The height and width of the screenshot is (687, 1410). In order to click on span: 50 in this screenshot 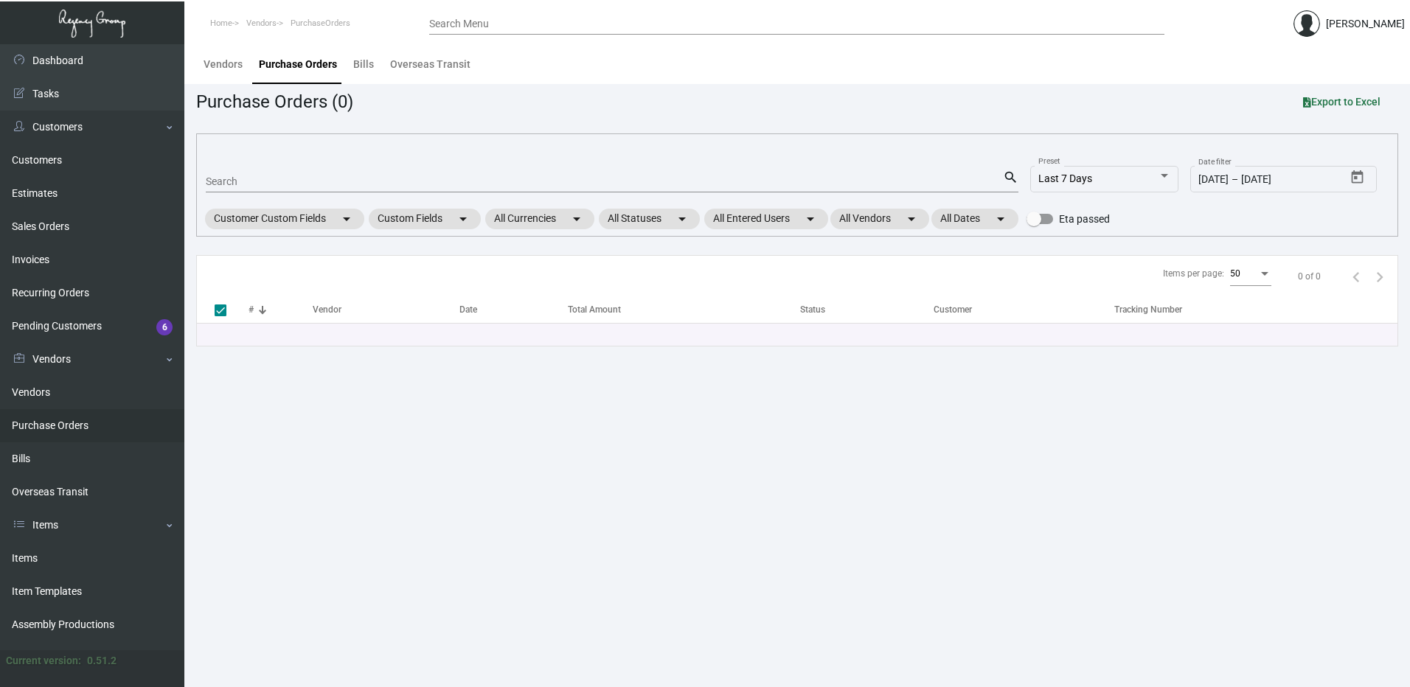, I will do `click(1235, 274)`.